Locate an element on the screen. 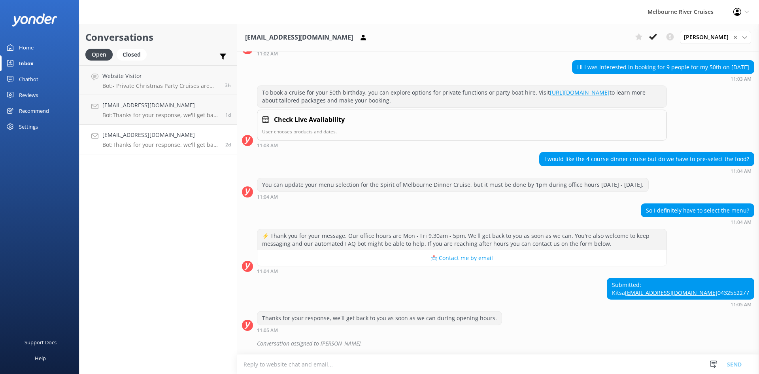  span: Oct 01 2025 11:22am (UTC +10:00) Australia/Sydney is located at coordinates (228, 85).